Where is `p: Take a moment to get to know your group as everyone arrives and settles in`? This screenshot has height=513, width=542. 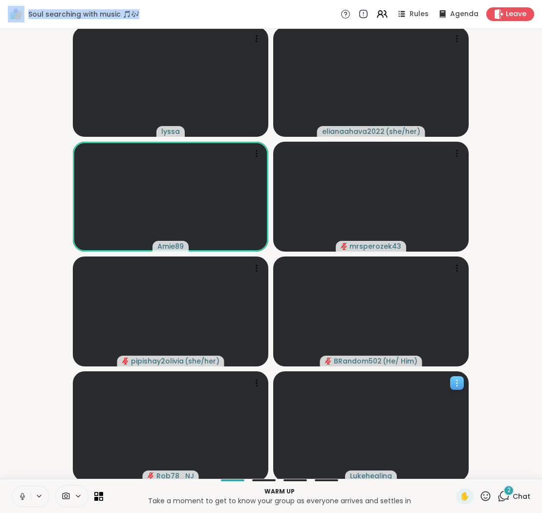 p: Take a moment to get to know your group as everyone arrives and settles in is located at coordinates (279, 501).